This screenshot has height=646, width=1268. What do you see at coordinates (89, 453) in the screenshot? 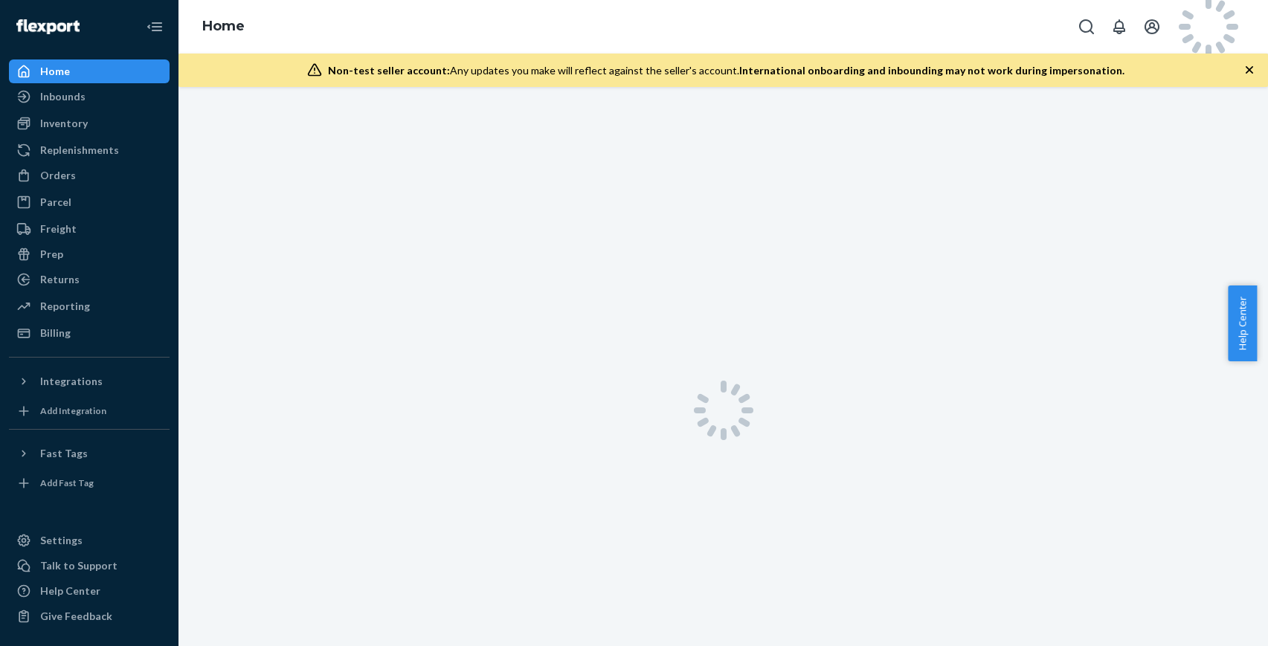
I see `button: Fast Tags` at bounding box center [89, 453].